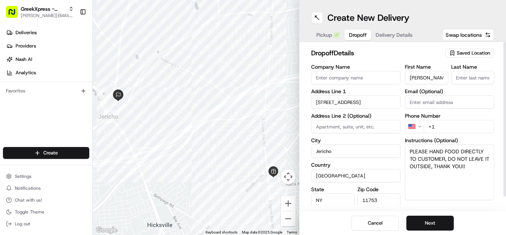  Describe the element at coordinates (449, 208) in the screenshot. I see `button: Advanced` at that location.